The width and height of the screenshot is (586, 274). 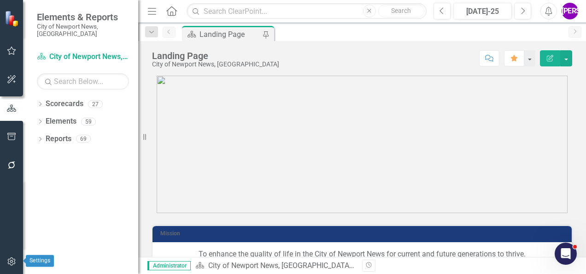 I want to click on div: 69, so click(x=83, y=139).